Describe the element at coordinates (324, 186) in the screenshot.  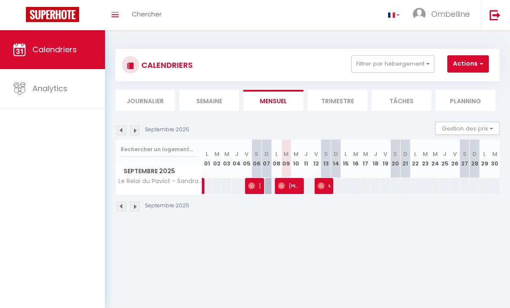
I see `span: Marine Favier` at that location.